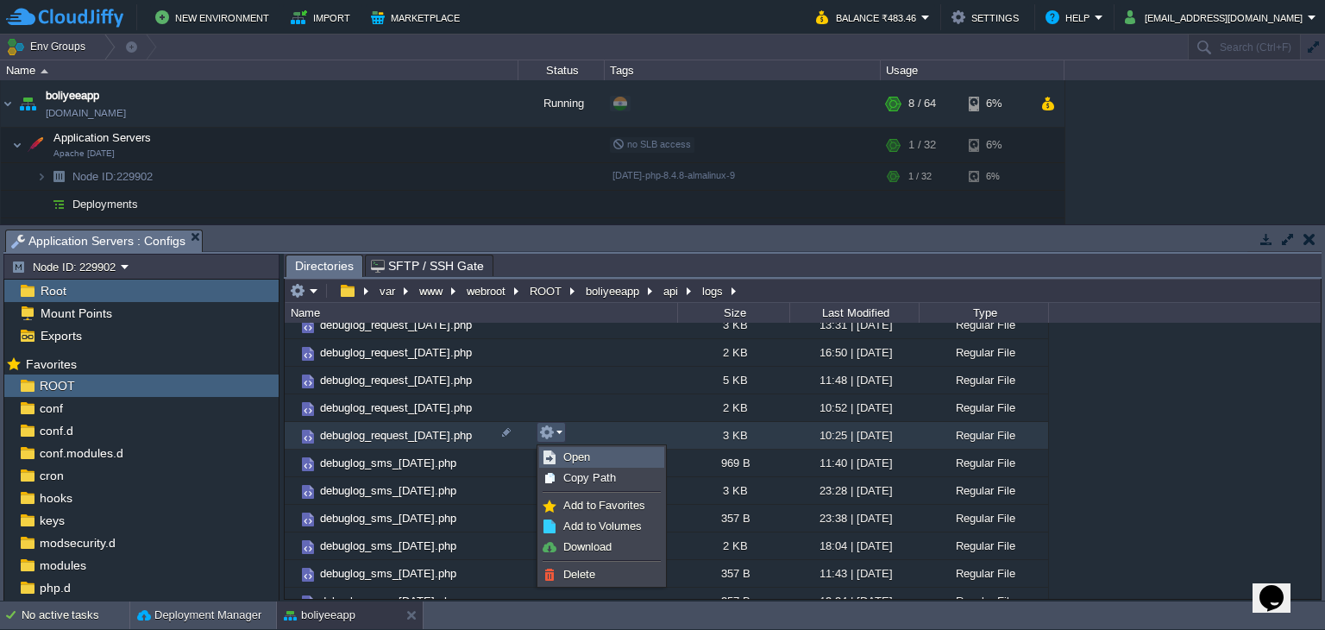 Image resolution: width=1325 pixels, height=630 pixels. Describe the element at coordinates (714, 291) in the screenshot. I see `button: logs` at that location.